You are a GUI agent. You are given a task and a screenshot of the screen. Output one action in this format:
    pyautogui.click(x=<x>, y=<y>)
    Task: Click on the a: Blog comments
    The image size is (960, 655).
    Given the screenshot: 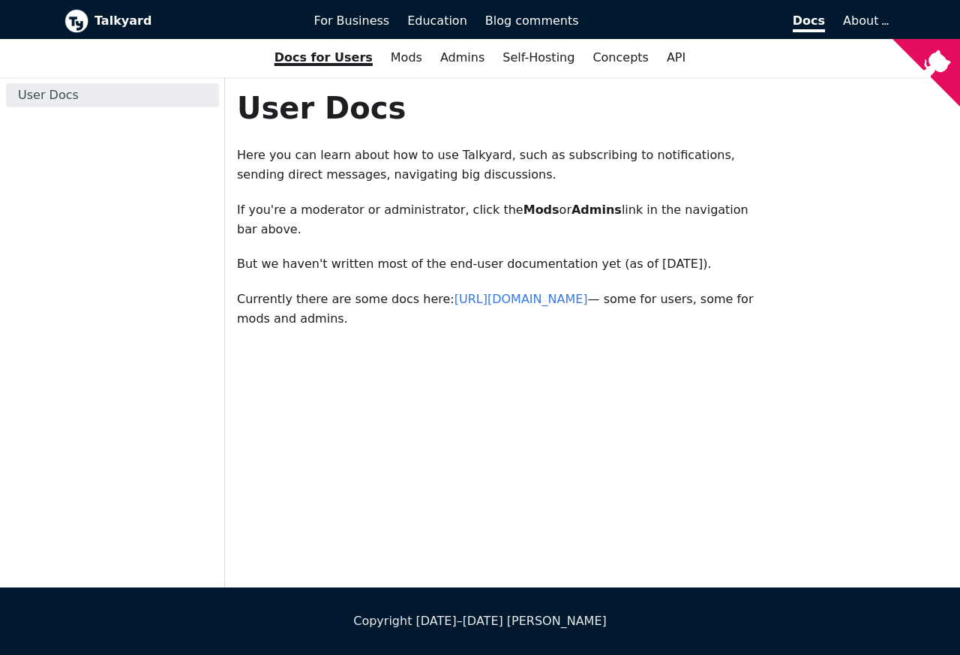 What is the action you would take?
    pyautogui.click(x=532, y=21)
    